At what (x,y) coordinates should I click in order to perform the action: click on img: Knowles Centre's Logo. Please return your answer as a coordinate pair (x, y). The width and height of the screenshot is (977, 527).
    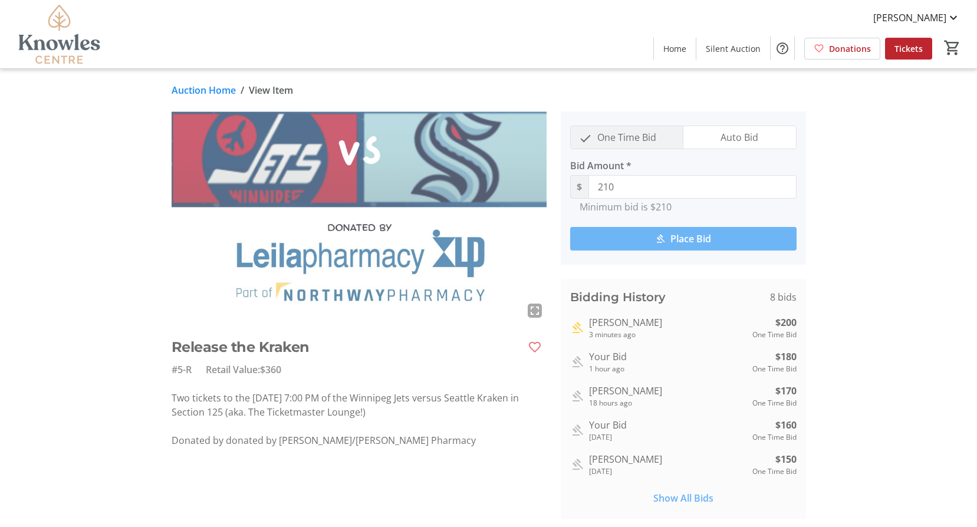
    Looking at the image, I should click on (60, 34).